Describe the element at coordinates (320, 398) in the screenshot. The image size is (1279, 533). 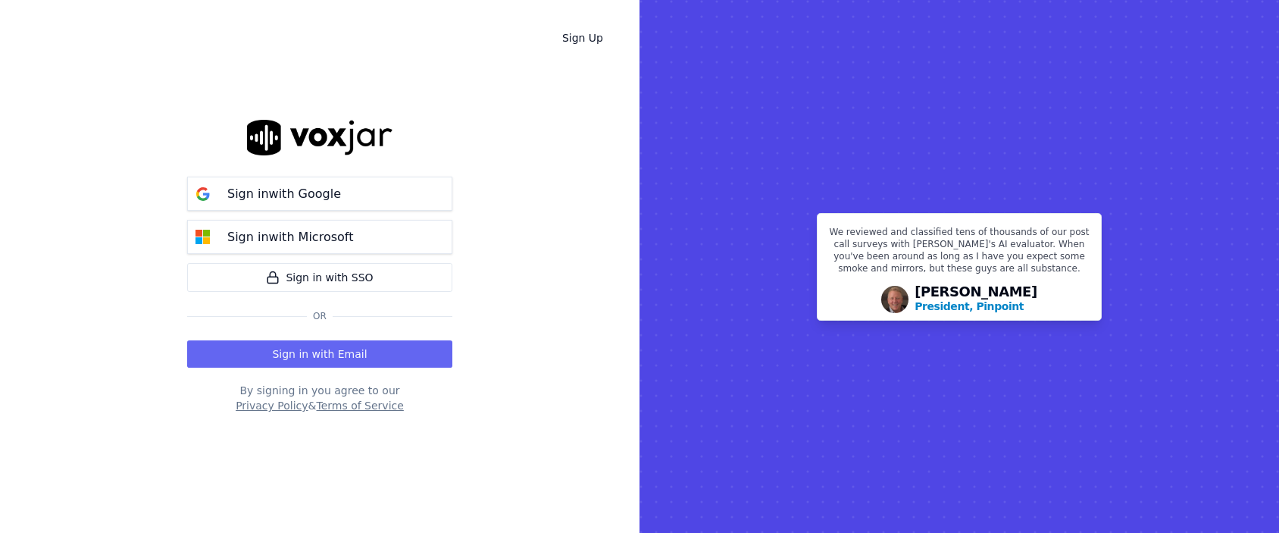
I see `div: By signing in you agree to our &` at that location.